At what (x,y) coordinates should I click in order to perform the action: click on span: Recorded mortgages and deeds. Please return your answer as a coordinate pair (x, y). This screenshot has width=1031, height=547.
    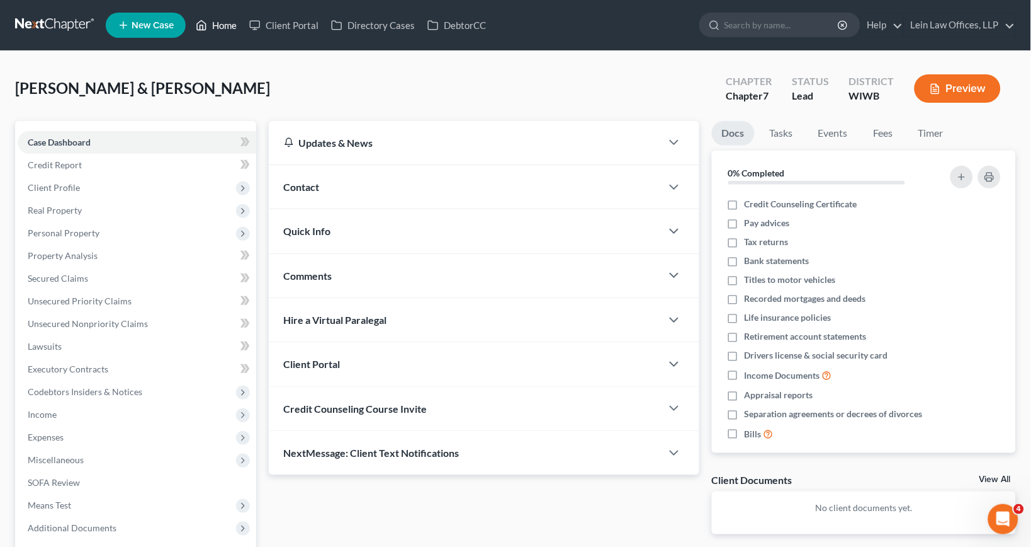
    Looking at the image, I should click on (805, 298).